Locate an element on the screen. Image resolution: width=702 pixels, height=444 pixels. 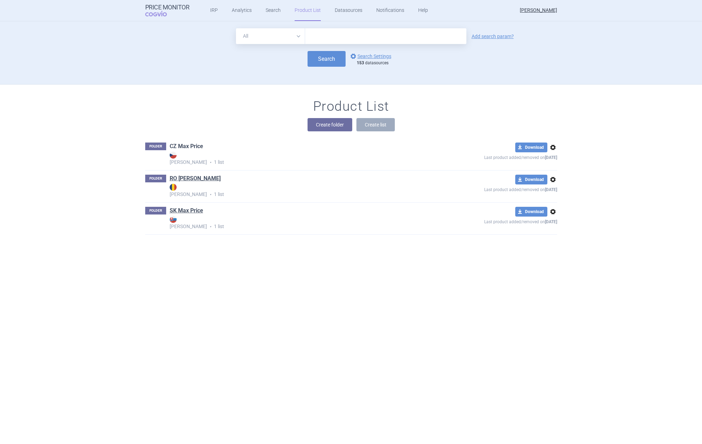
strong: 153 is located at coordinates (361, 63).